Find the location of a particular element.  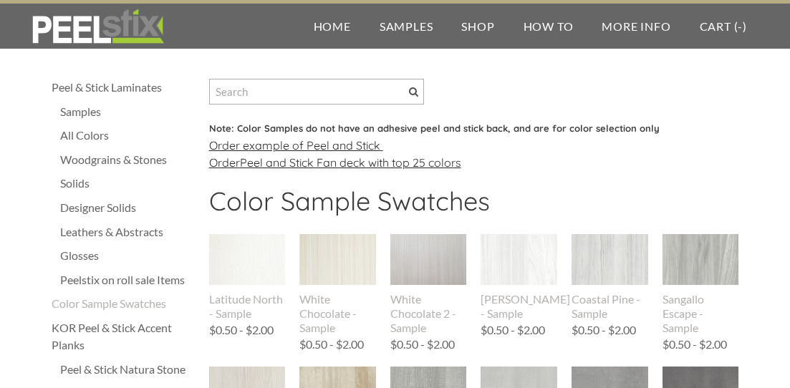

a: Peel & Stick Natura Stone is located at coordinates (128, 370).